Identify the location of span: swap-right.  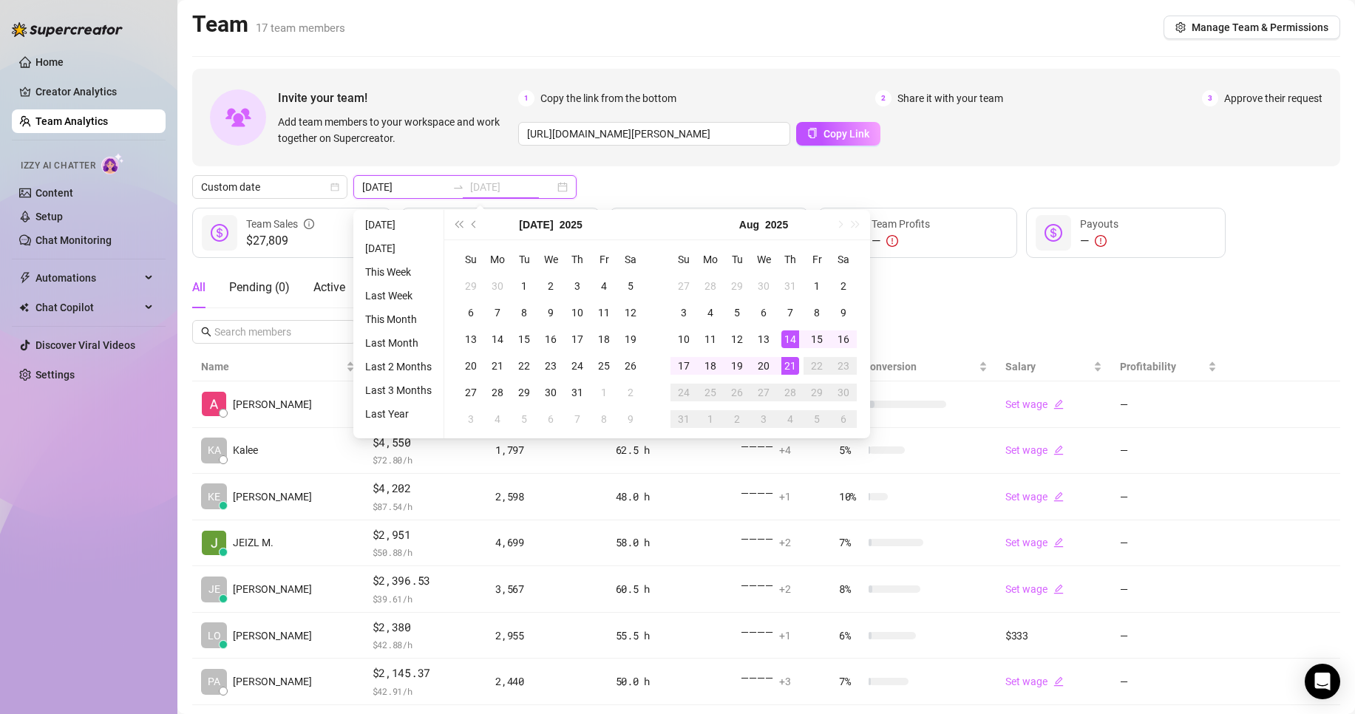
(458, 187).